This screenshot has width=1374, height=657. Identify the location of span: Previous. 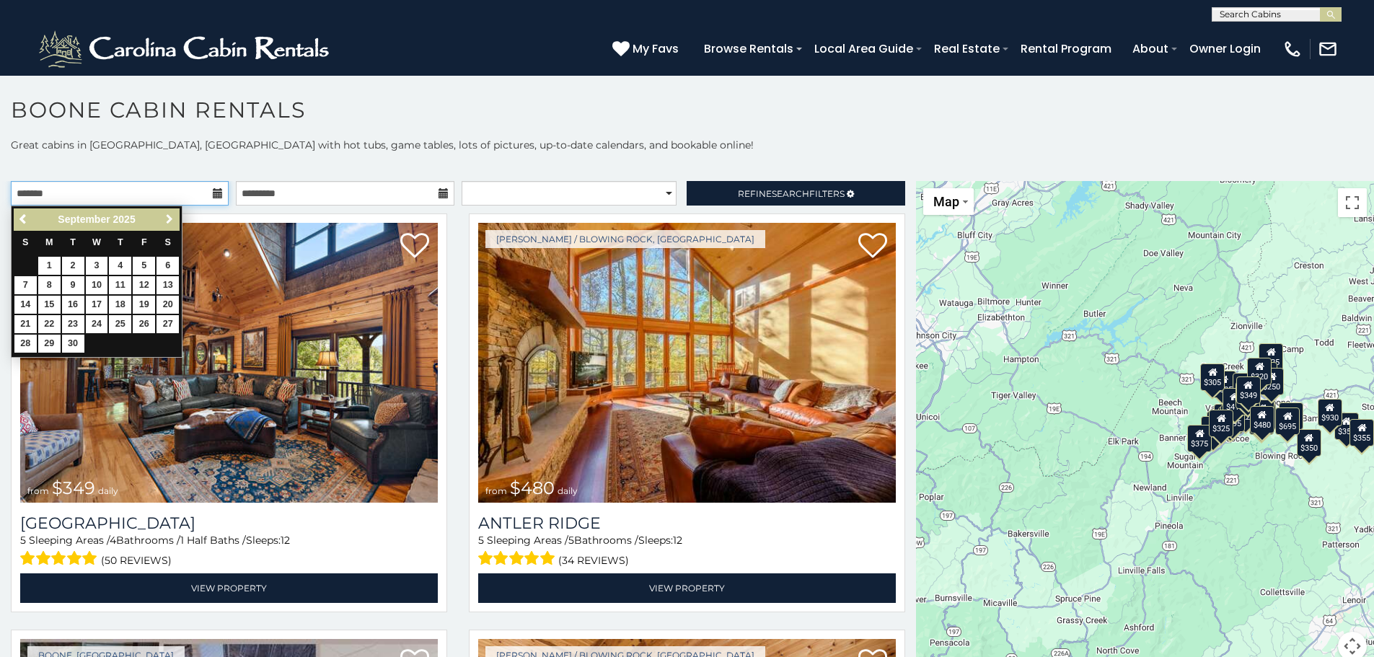
(24, 219).